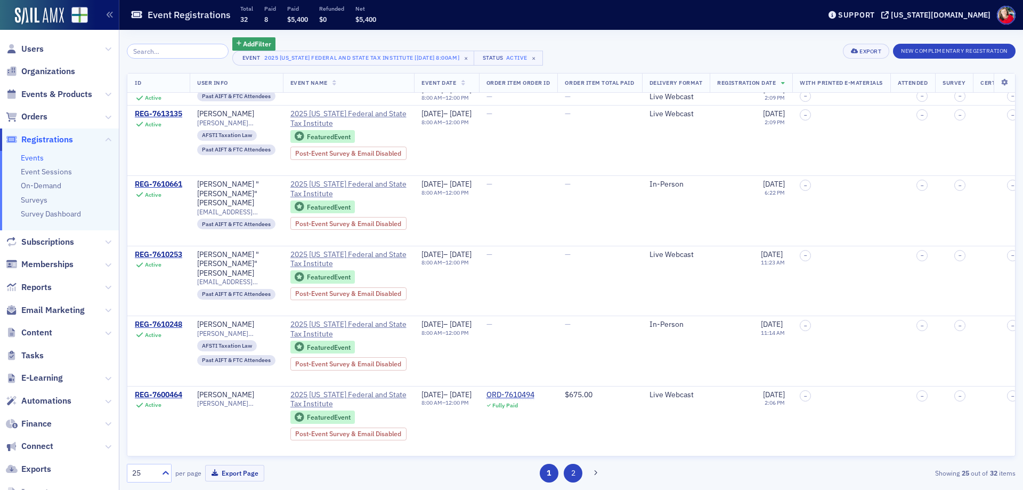 Image resolution: width=1023 pixels, height=490 pixels. I want to click on time: 2:06 PM, so click(775, 402).